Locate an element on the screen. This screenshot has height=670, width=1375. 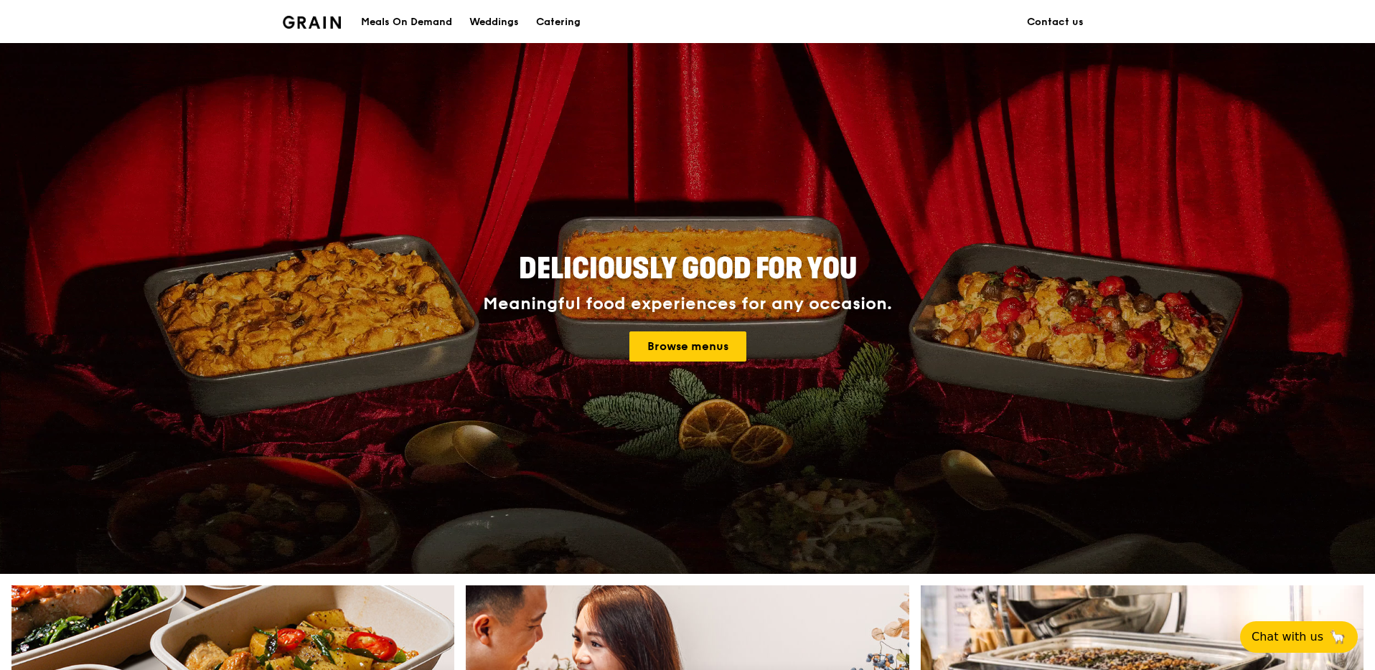
img: Grain is located at coordinates (312, 22).